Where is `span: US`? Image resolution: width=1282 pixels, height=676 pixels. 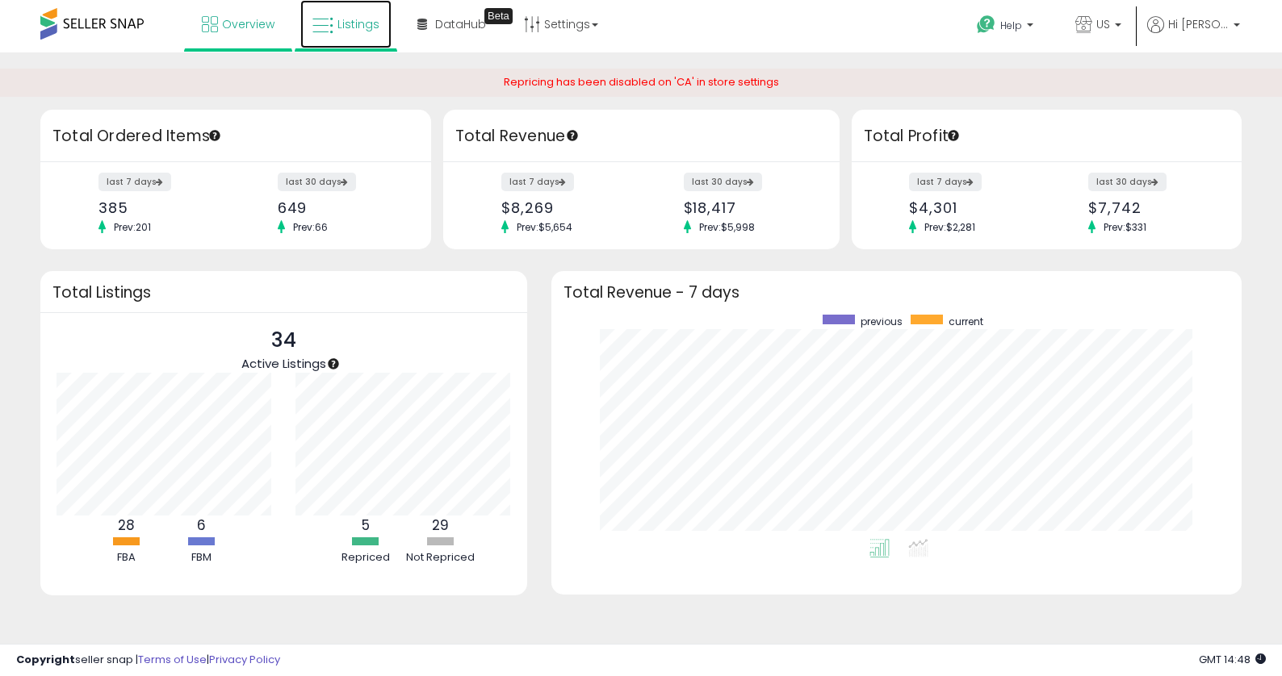
span: US is located at coordinates (1103, 24).